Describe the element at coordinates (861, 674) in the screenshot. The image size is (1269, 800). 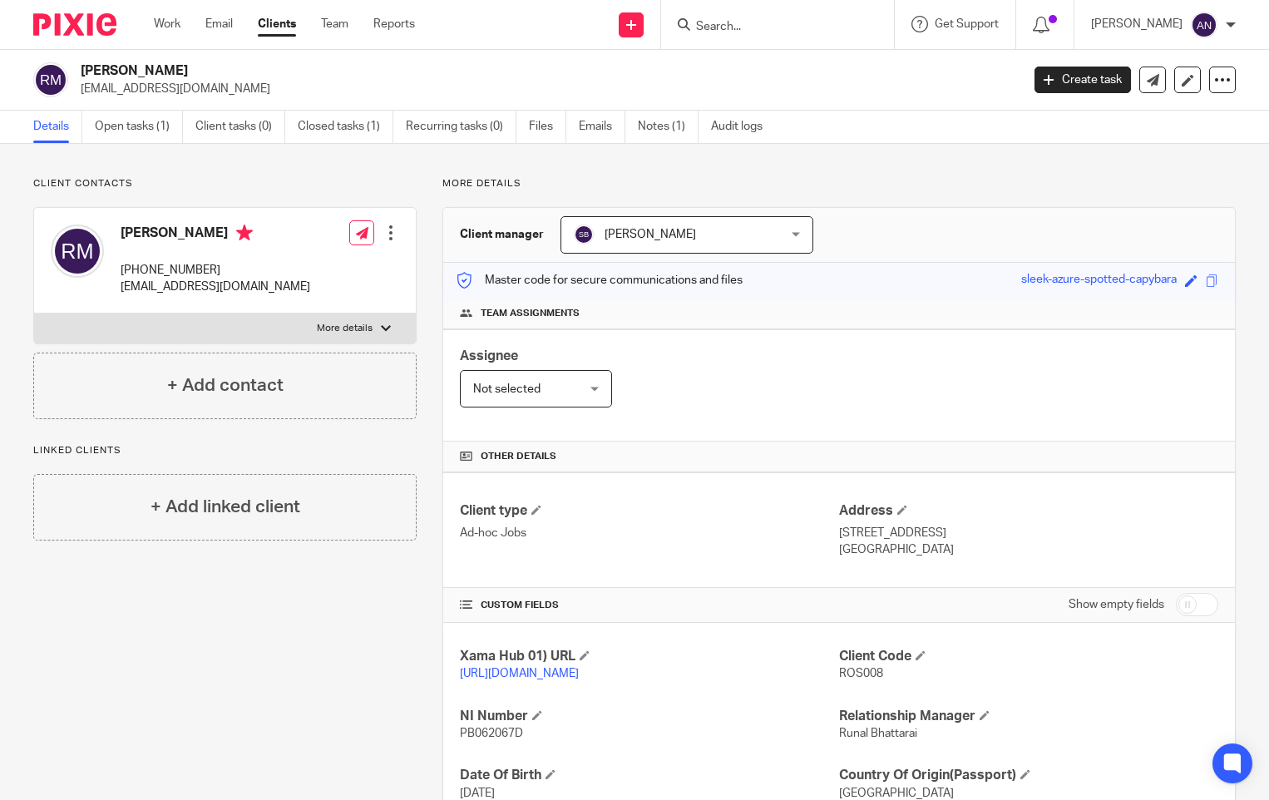
I see `span: ROS008` at that location.